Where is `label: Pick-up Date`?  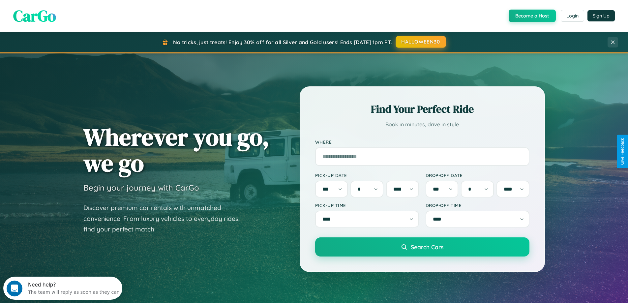
label: Pick-up Date is located at coordinates (367, 175).